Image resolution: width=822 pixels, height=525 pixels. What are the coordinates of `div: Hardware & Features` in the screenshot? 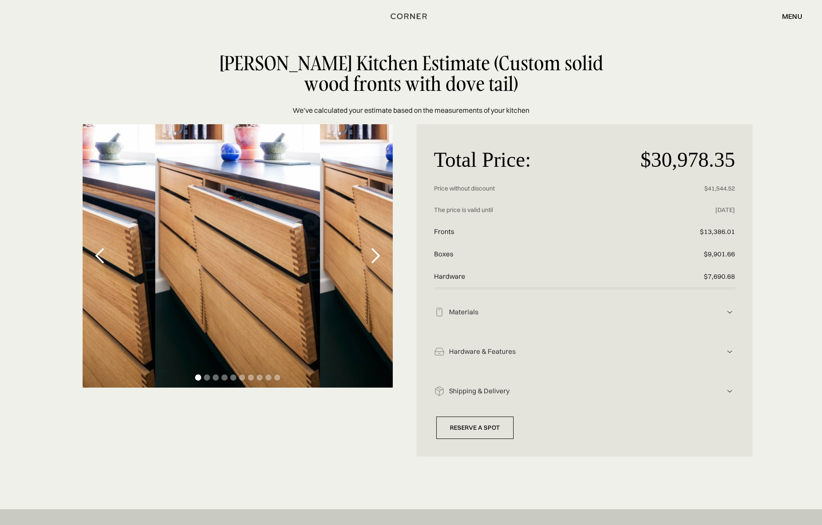 It's located at (584, 352).